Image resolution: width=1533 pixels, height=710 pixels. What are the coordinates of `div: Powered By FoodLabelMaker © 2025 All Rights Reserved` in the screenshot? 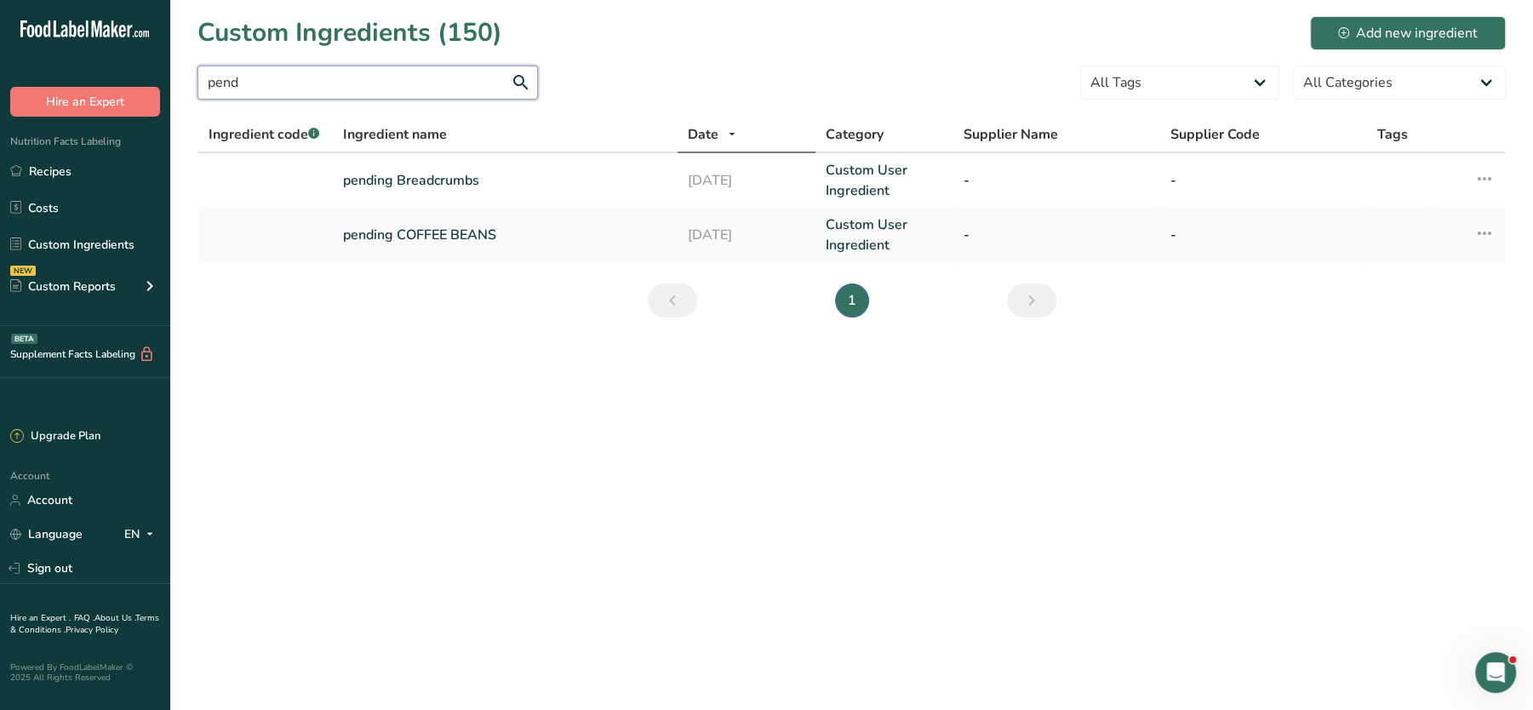 It's located at (85, 672).